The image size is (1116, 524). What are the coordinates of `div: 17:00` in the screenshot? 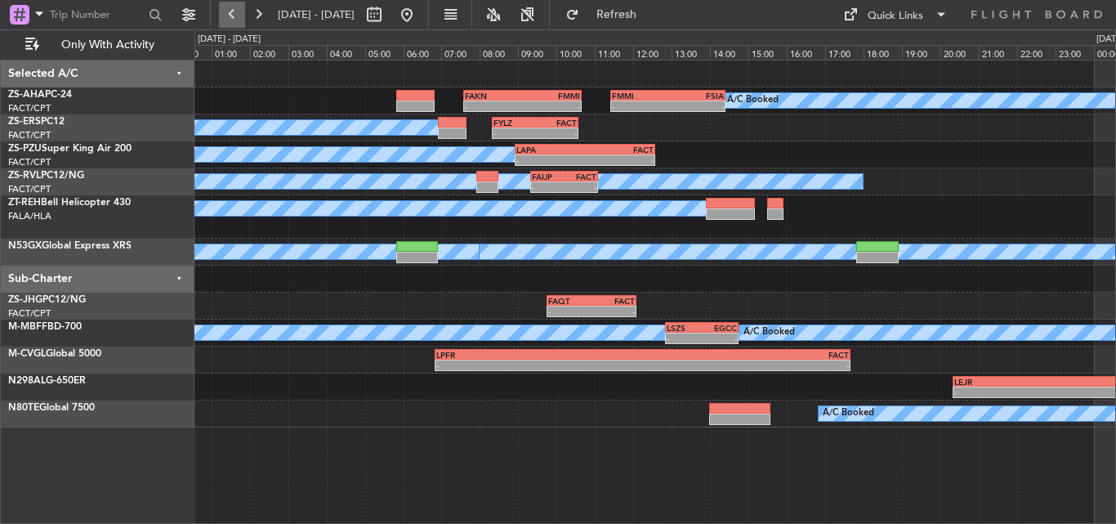 It's located at (844, 52).